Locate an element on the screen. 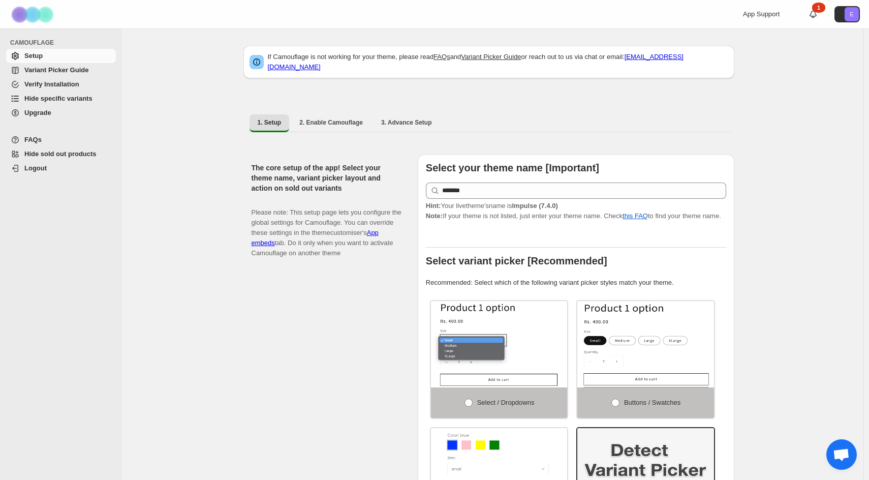 This screenshot has height=480, width=869. span: Hide specific variants is located at coordinates (58, 98).